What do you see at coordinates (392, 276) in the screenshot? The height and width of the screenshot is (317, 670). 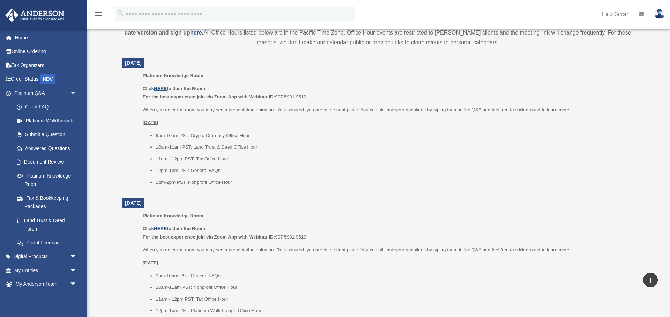 I see `li: 9am-10am PST: General FAQs` at bounding box center [392, 276].